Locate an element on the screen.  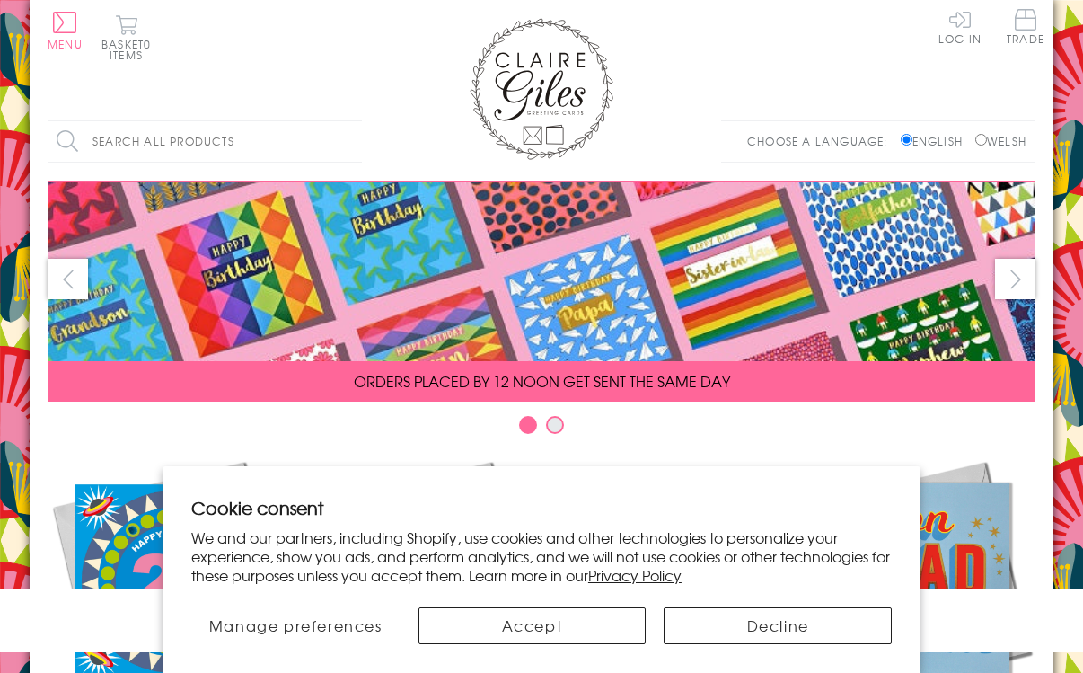
img: Claire Giles Greetings Cards is located at coordinates (542, 89).